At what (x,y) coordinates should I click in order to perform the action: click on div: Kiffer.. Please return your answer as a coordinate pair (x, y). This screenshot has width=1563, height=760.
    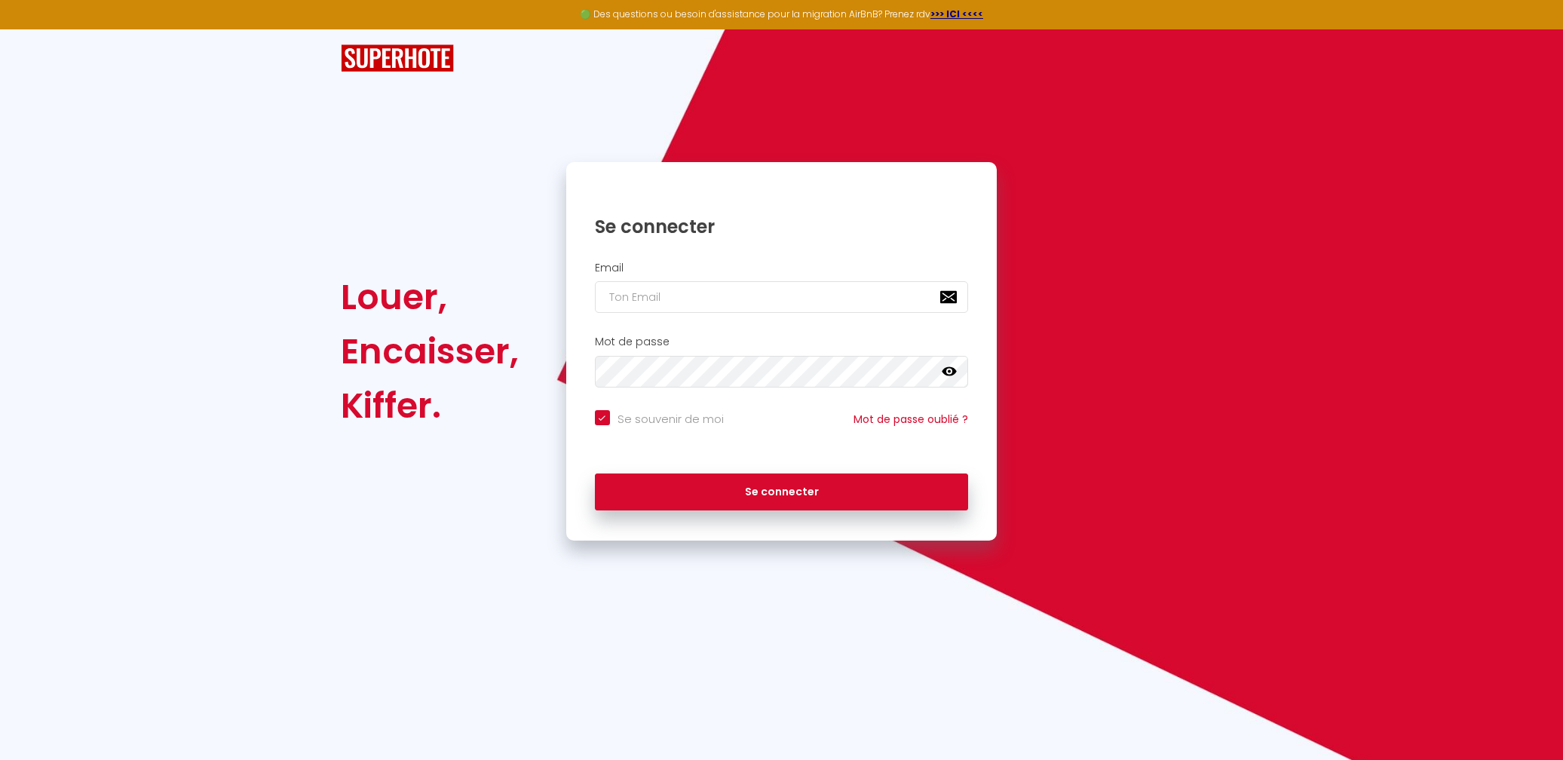
    Looking at the image, I should click on (430, 406).